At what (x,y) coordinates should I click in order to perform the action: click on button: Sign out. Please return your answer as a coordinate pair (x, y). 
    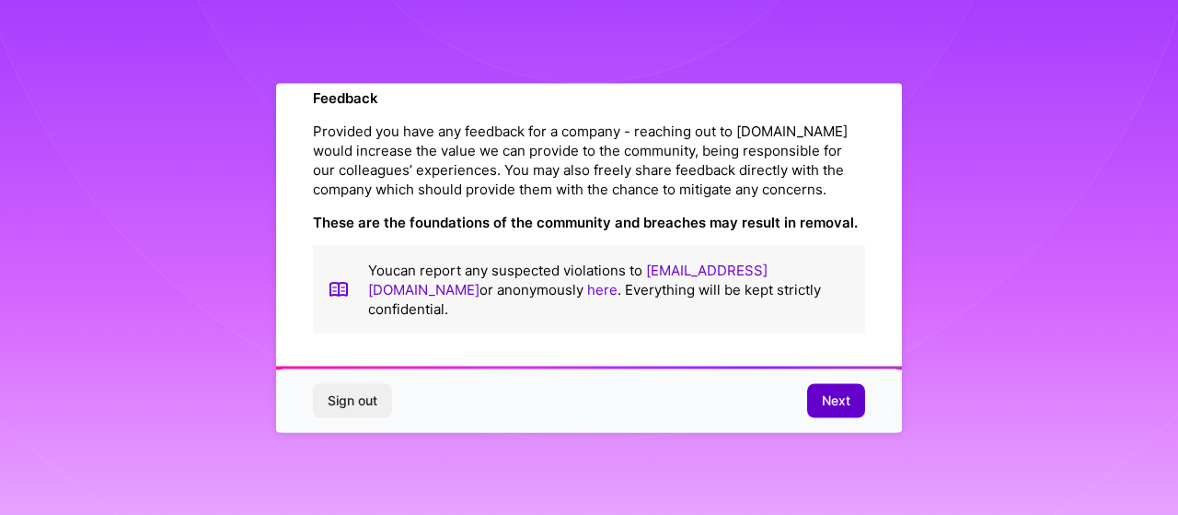
    Looking at the image, I should click on (353, 400).